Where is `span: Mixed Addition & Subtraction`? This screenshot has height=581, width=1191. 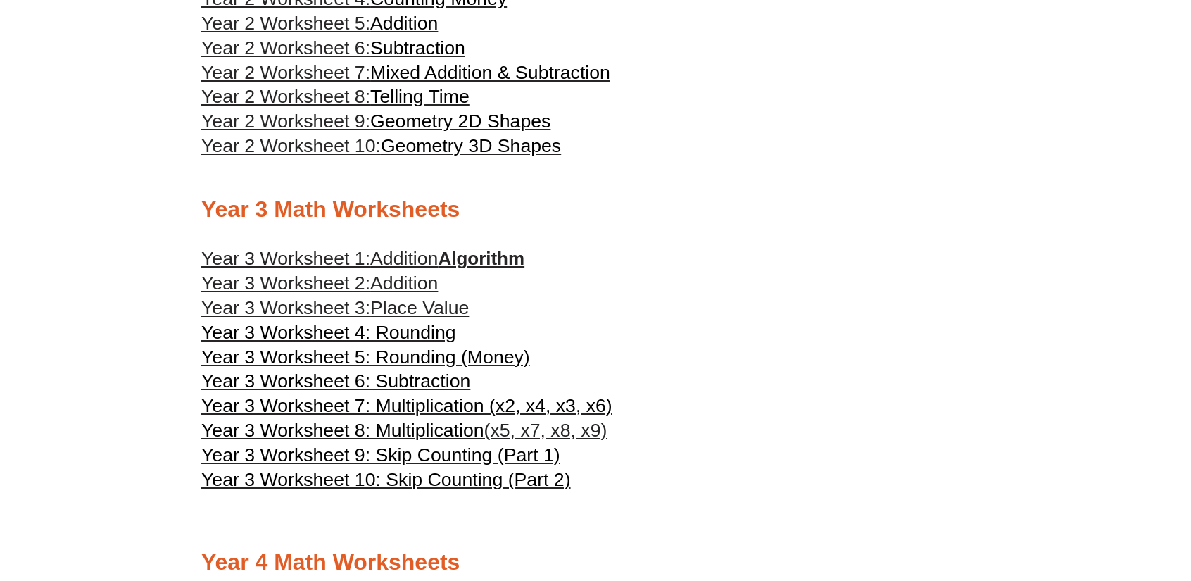
span: Mixed Addition & Subtraction is located at coordinates (490, 73).